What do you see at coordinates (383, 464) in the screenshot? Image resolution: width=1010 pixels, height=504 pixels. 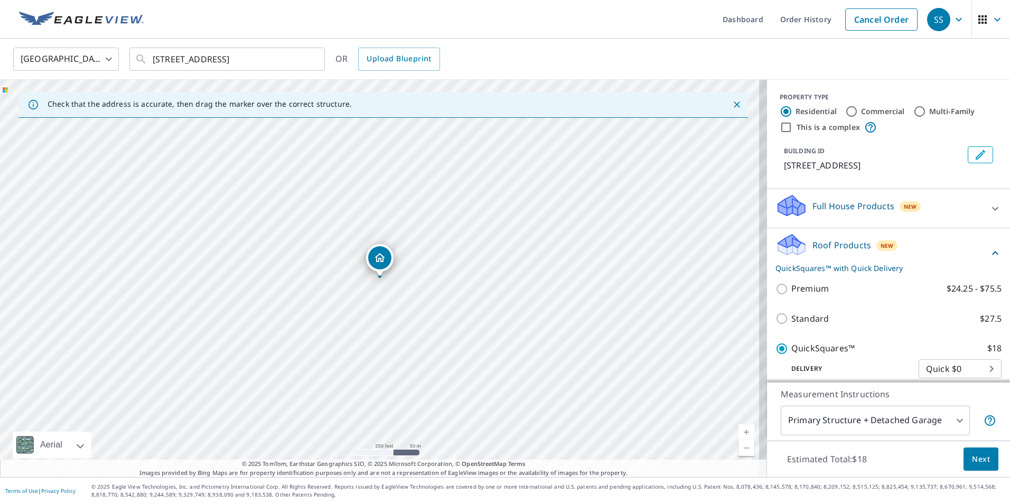 I see `span: © 2025 TomTom, Earthstar Geographics SIO, © 2025 Microsoft Corporation, ©` at bounding box center [383, 464].